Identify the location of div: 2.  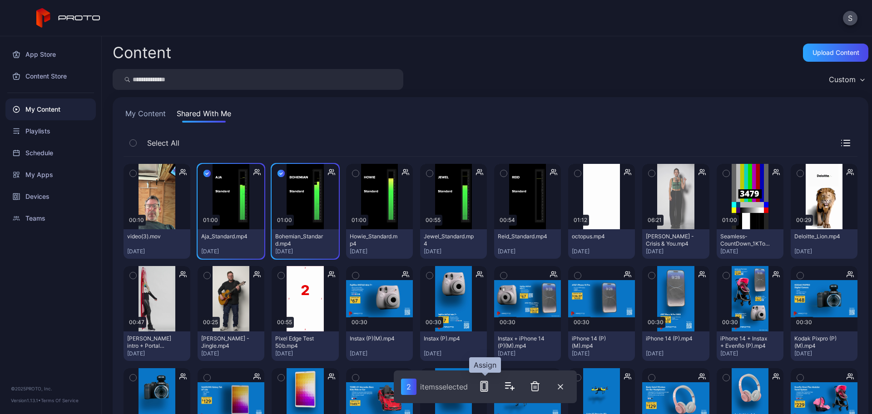
(409, 387).